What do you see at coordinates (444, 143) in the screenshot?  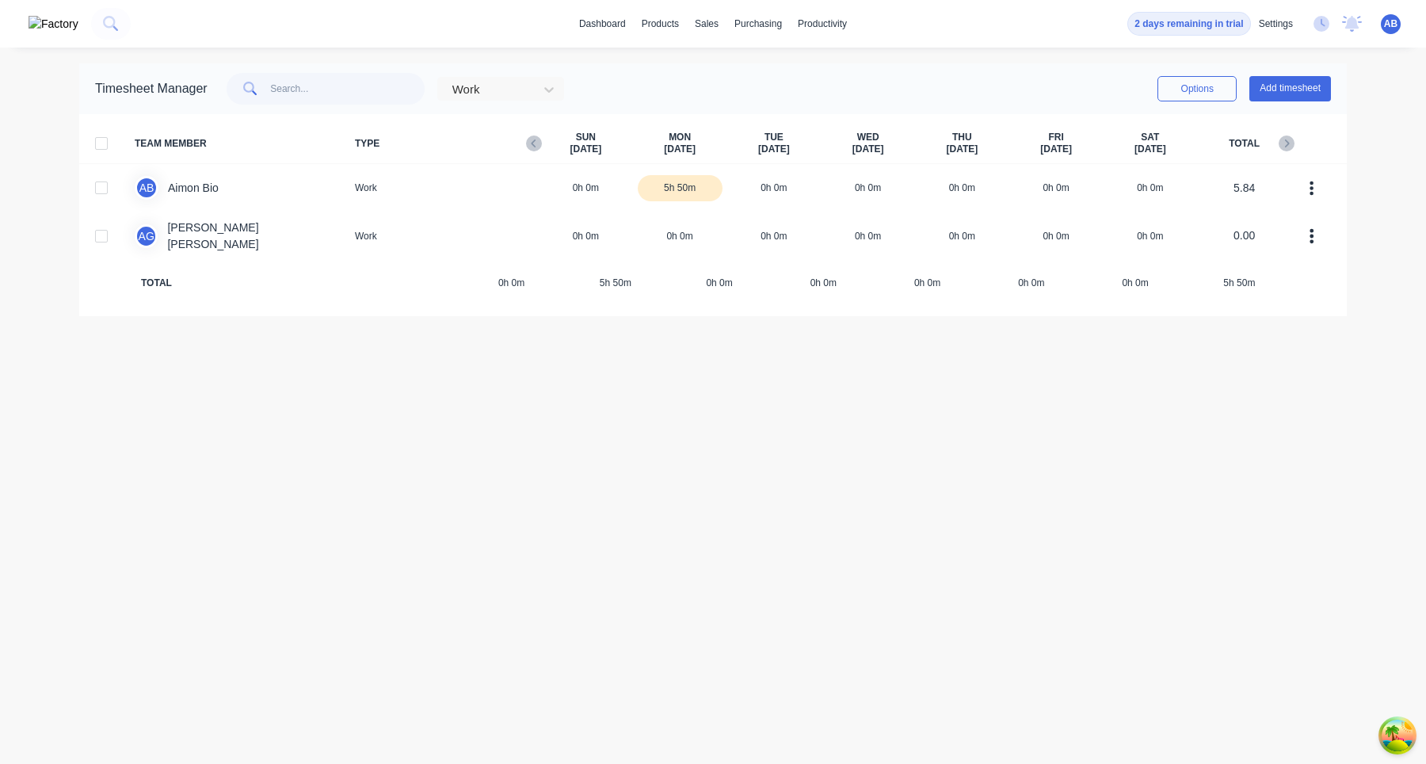 I see `span: TYPE` at bounding box center [444, 143].